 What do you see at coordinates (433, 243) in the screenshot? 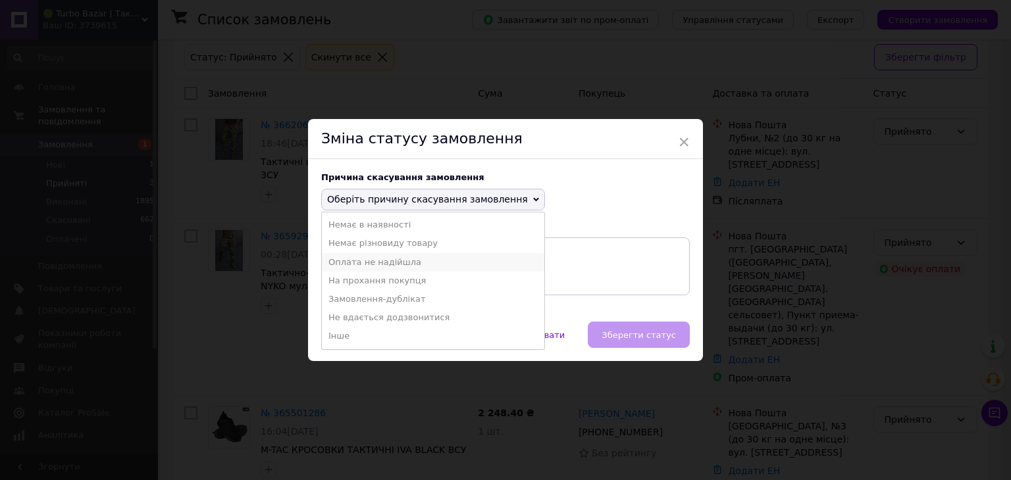
I see `li: Немає різновиду товару` at bounding box center [433, 243].